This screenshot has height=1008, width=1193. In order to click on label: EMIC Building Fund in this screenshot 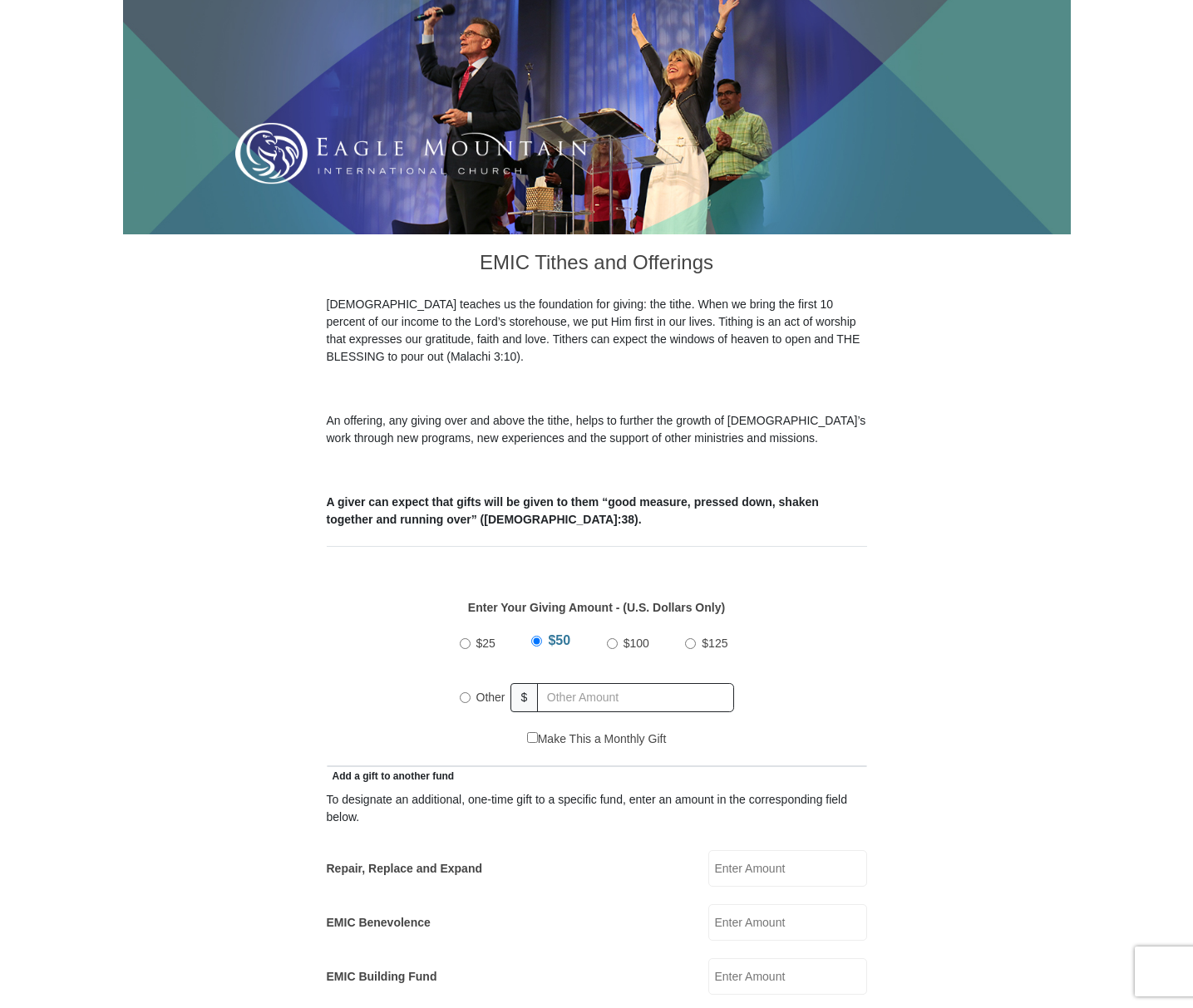, I will do `click(382, 977)`.